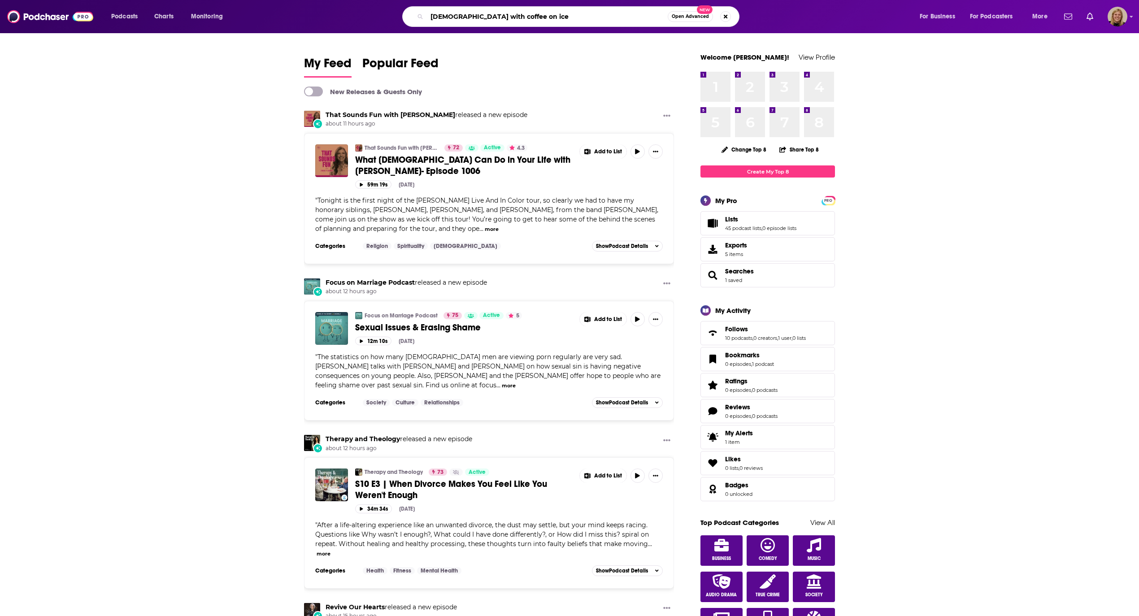  I want to click on a: Spirituality, so click(411, 246).